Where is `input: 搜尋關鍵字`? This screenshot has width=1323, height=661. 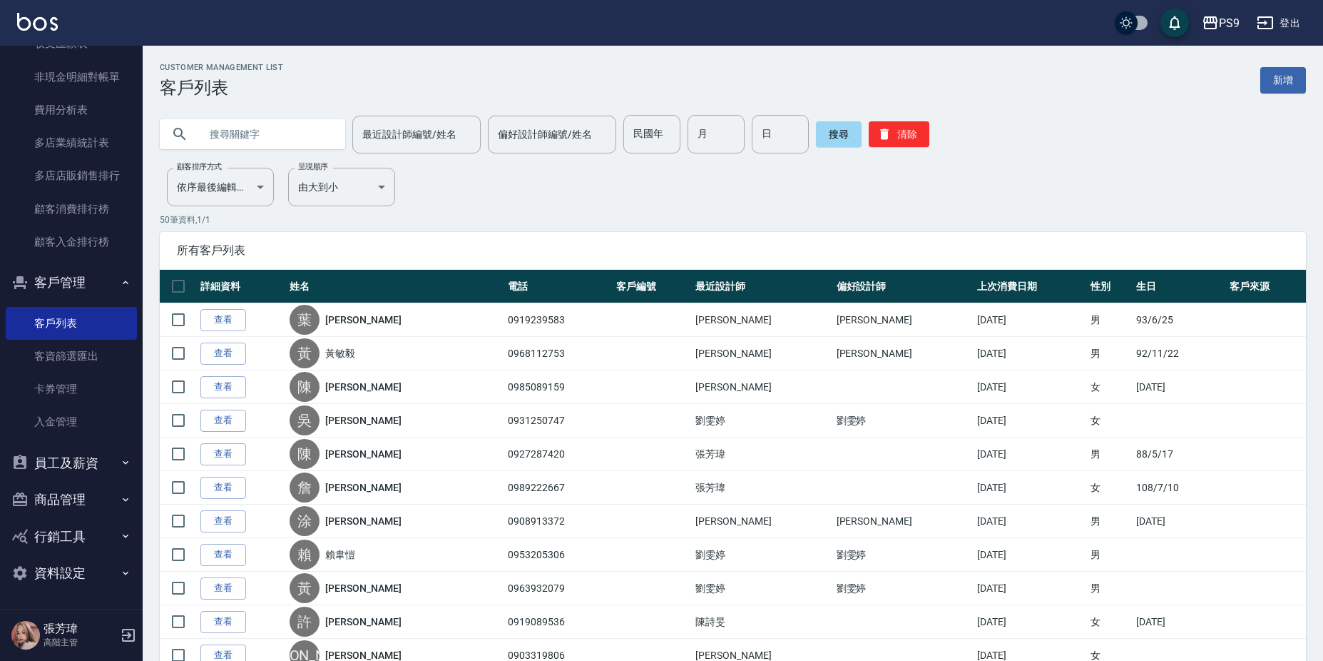 input: 搜尋關鍵字 is located at coordinates (267, 134).